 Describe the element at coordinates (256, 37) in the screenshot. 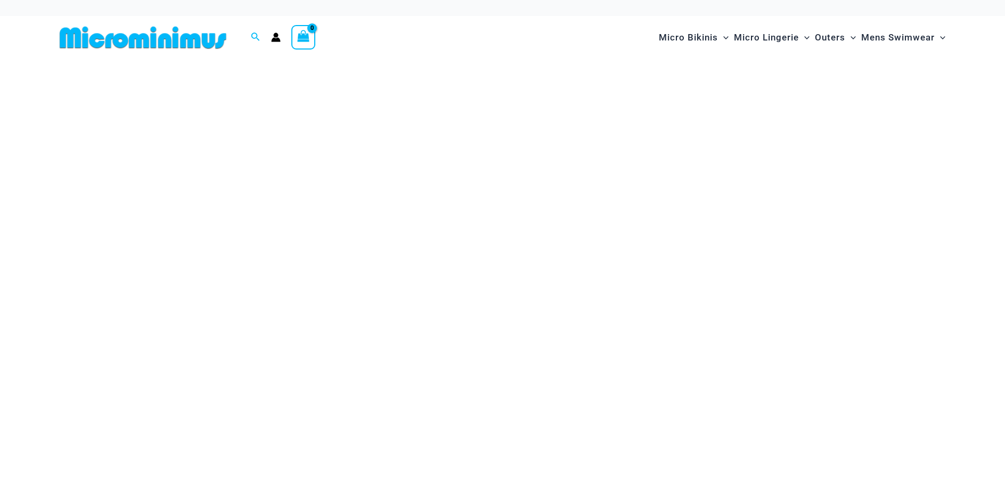

I see `a: Search icon link` at that location.